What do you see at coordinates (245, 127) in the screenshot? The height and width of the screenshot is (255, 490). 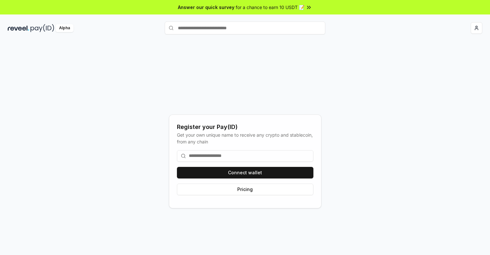 I see `div: Register your Pay(ID)` at bounding box center [245, 127].